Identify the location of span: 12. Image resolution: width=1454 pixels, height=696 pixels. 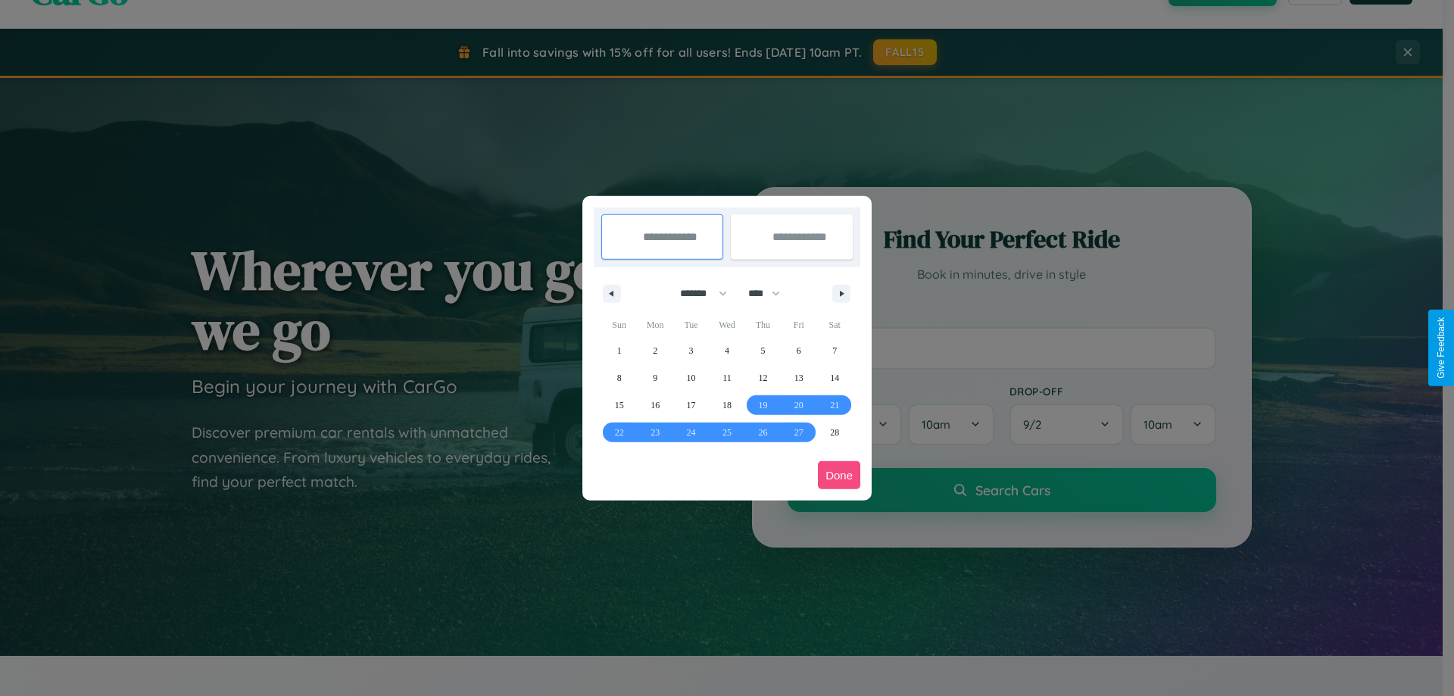
(763, 378).